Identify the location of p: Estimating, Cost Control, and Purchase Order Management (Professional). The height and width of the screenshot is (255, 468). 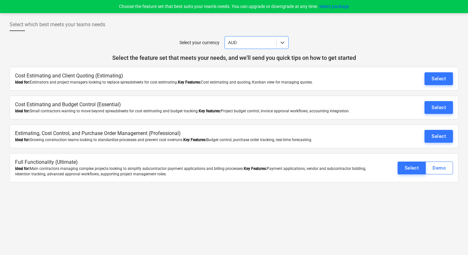
(197, 133).